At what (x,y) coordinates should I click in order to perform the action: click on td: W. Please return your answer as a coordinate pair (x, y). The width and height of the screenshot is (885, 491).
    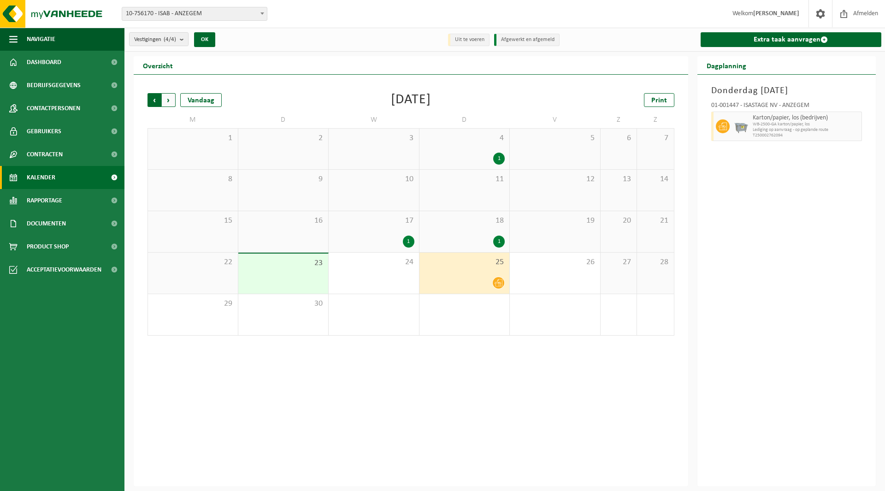
    Looking at the image, I should click on (374, 120).